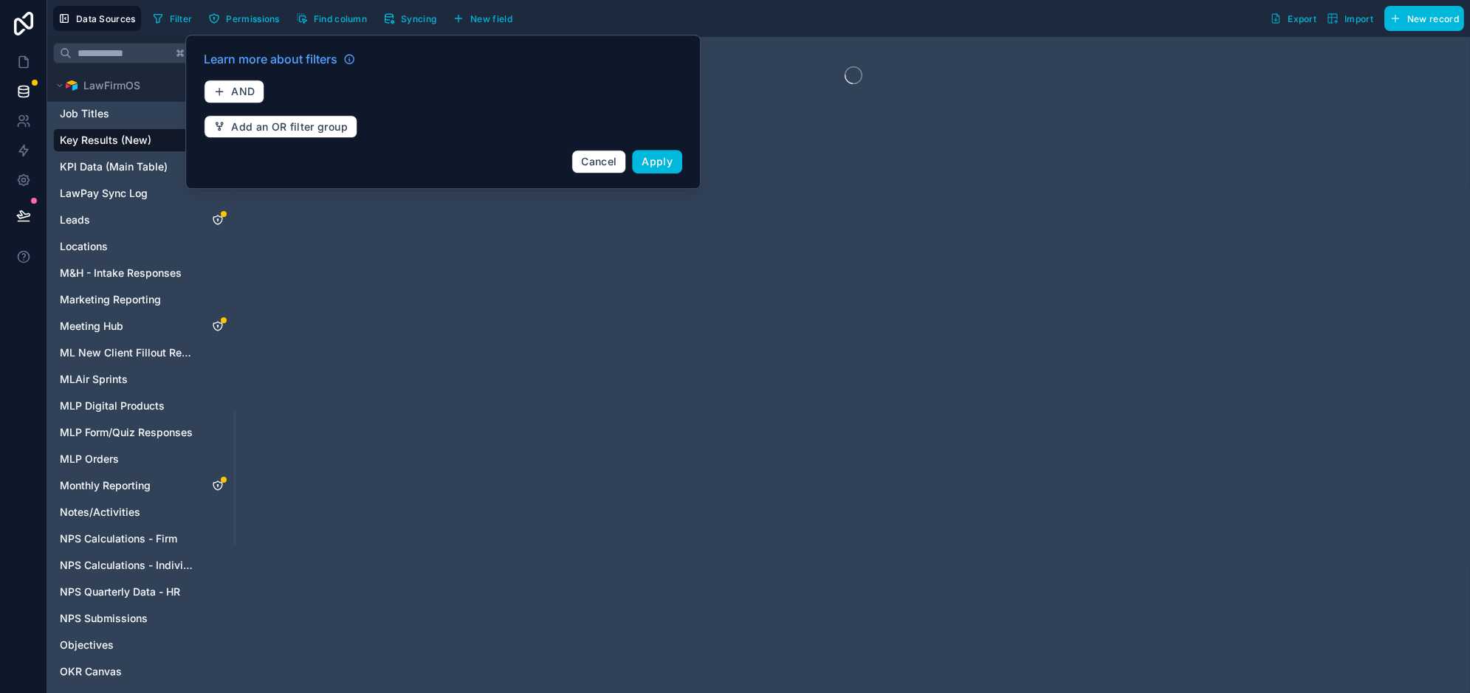 Image resolution: width=1470 pixels, height=693 pixels. Describe the element at coordinates (84, 114) in the screenshot. I see `span: Job Titles` at that location.